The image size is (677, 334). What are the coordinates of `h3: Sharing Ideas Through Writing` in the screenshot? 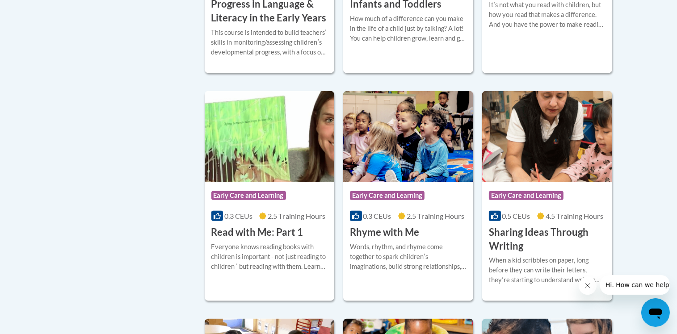 It's located at (547, 239).